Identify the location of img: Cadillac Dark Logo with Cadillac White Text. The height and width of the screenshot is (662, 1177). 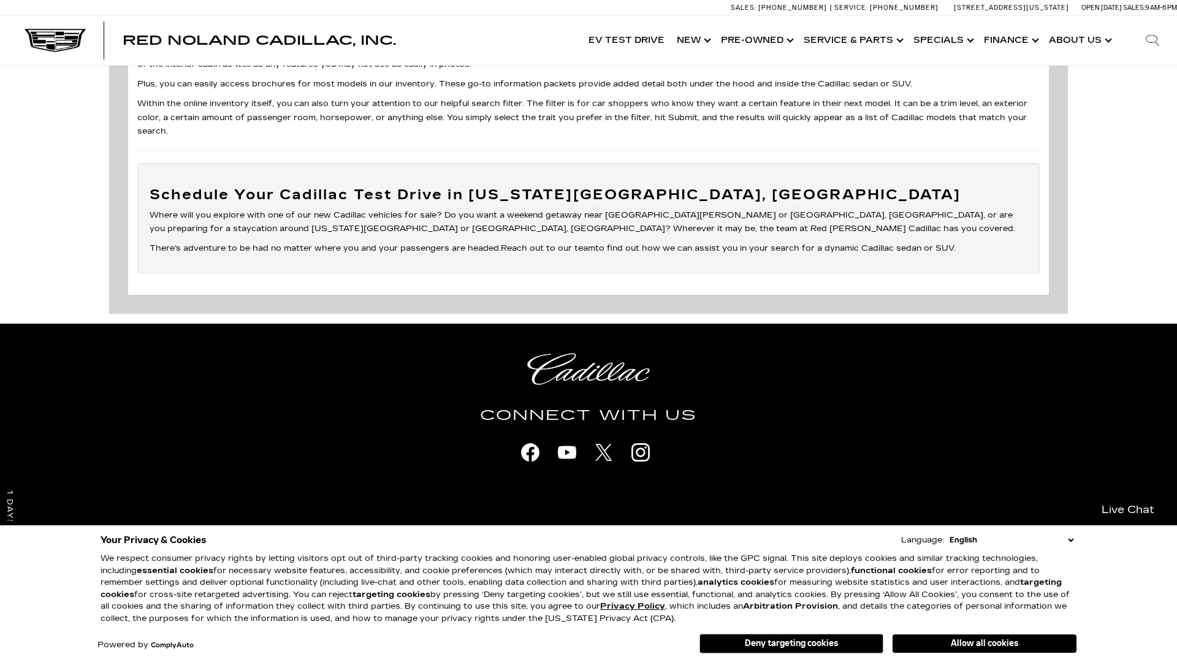
(55, 40).